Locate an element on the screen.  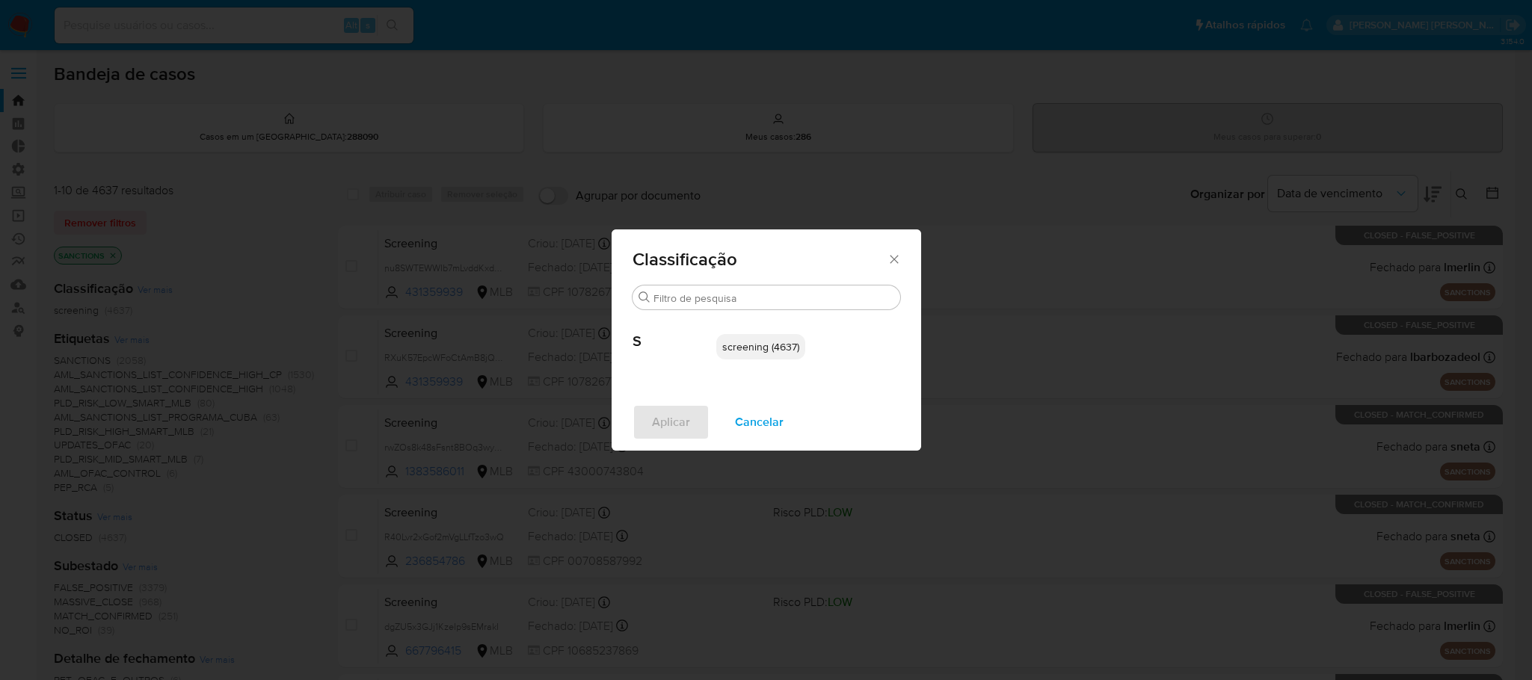
button: Cancelar is located at coordinates (759, 422).